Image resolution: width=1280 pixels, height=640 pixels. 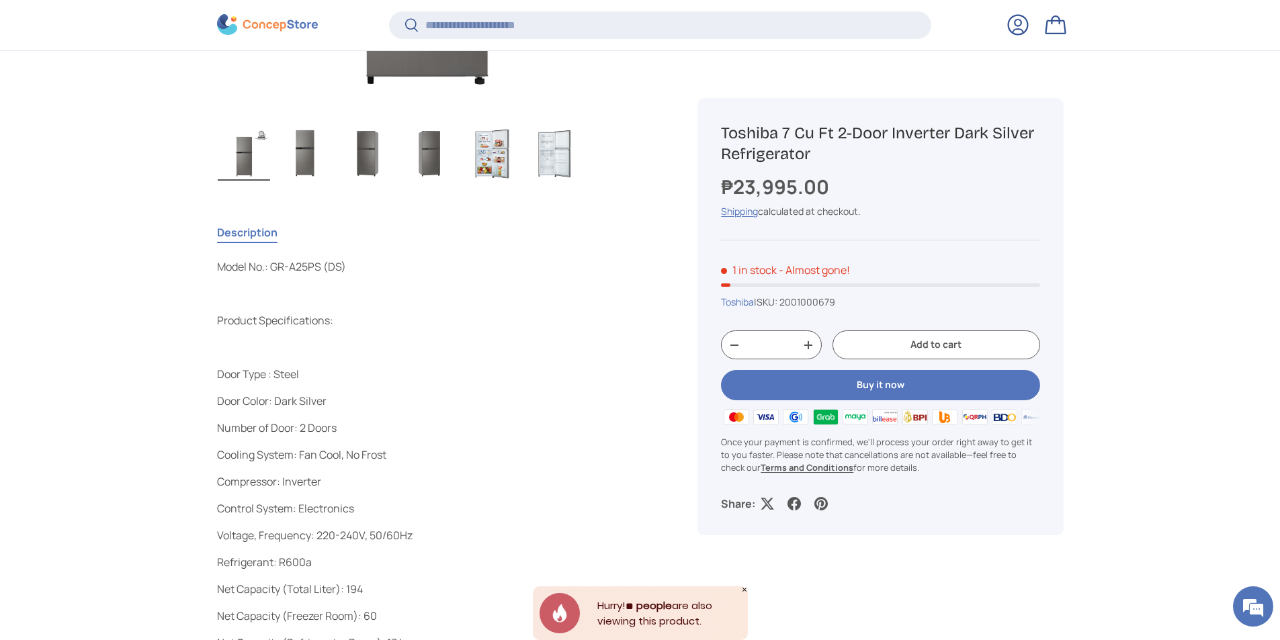 I want to click on a: Terms and Conditions, so click(x=807, y=468).